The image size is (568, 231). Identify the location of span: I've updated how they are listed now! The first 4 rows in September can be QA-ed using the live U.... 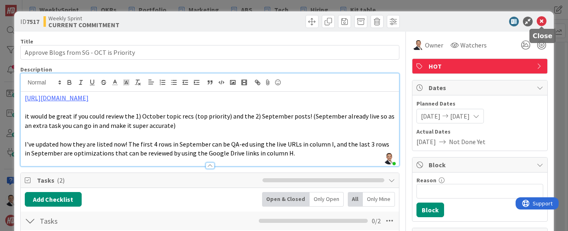
(208, 149).